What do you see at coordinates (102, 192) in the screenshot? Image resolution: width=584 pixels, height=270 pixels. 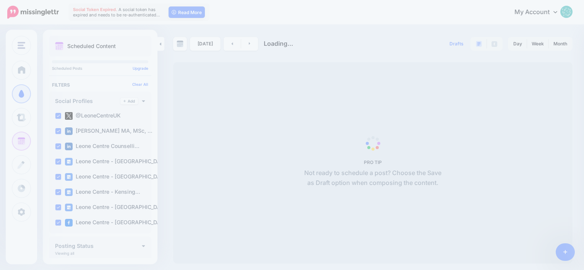 I see `label: Leone Centre - Kensing…` at bounding box center [102, 192].